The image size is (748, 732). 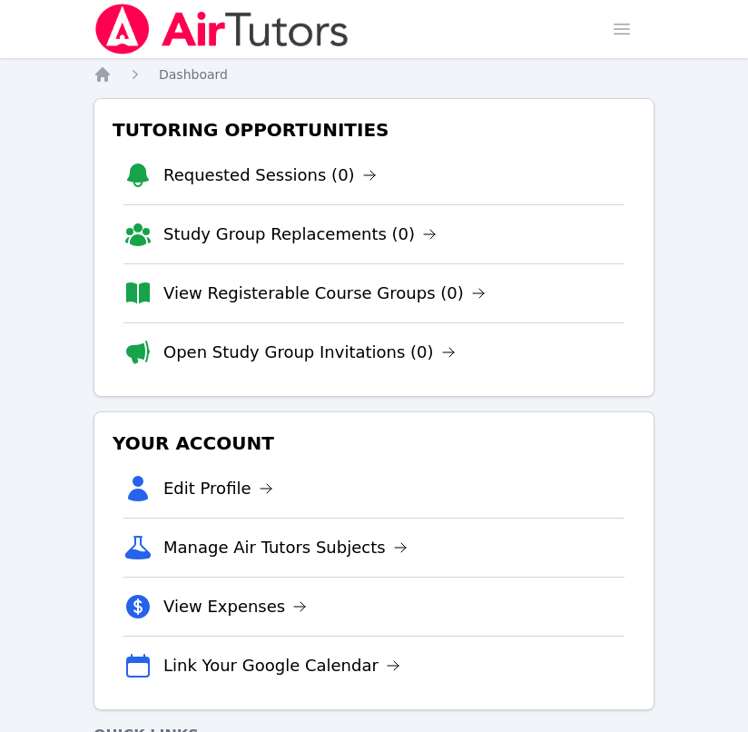 I want to click on nav: Breadcrumb, so click(x=374, y=74).